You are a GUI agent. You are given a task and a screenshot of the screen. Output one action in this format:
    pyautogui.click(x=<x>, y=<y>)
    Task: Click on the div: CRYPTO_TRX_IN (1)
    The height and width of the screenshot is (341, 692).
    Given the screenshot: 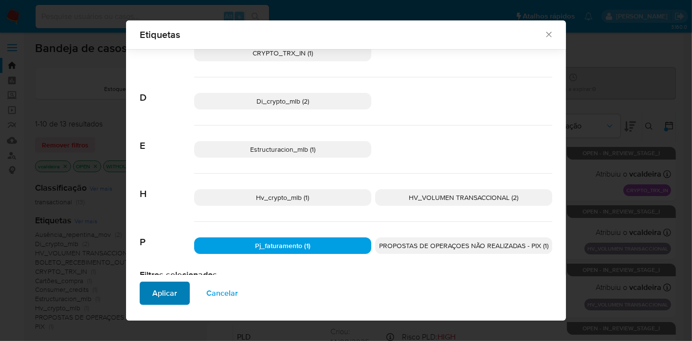 What is the action you would take?
    pyautogui.click(x=283, y=53)
    